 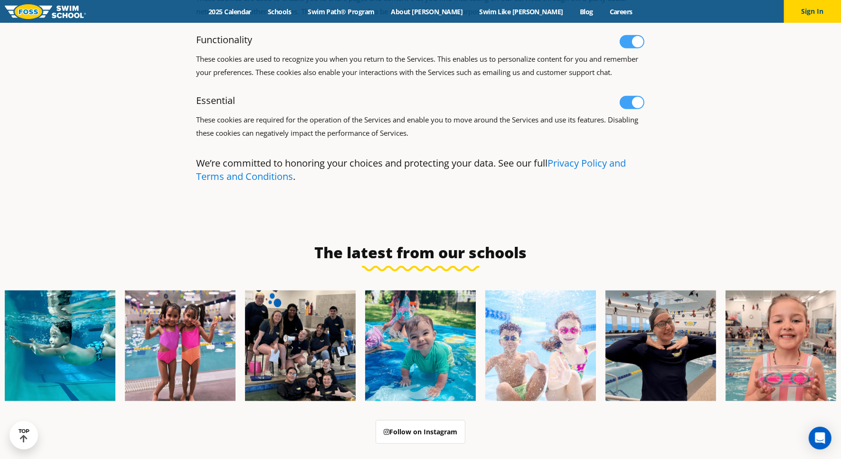 I want to click on p: Essential, so click(x=339, y=101).